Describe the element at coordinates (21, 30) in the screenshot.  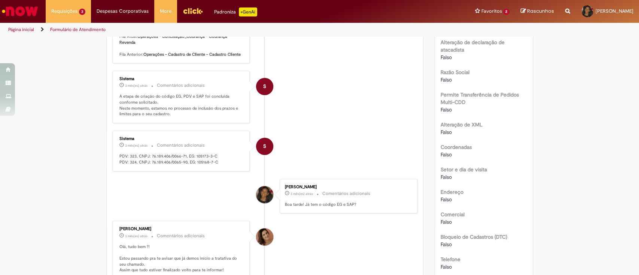
I see `a: Página inicial` at that location.